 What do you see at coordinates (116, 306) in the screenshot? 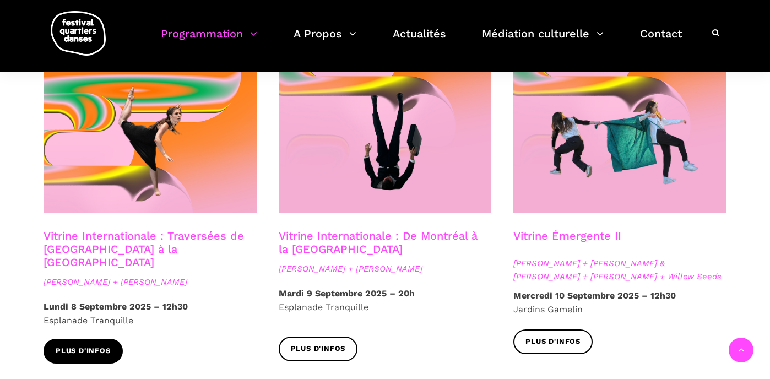
I see `strong: Lundi 8 Septembre 2025 – 12h30` at bounding box center [116, 306].